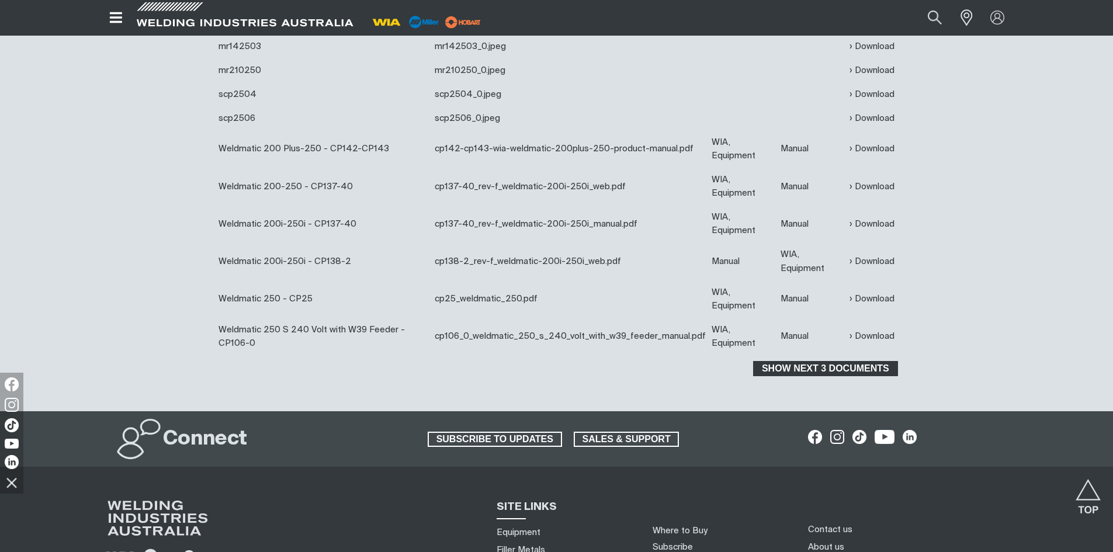 This screenshot has width=1113, height=552. I want to click on td: Weldmatic 250 - CP25, so click(324, 299).